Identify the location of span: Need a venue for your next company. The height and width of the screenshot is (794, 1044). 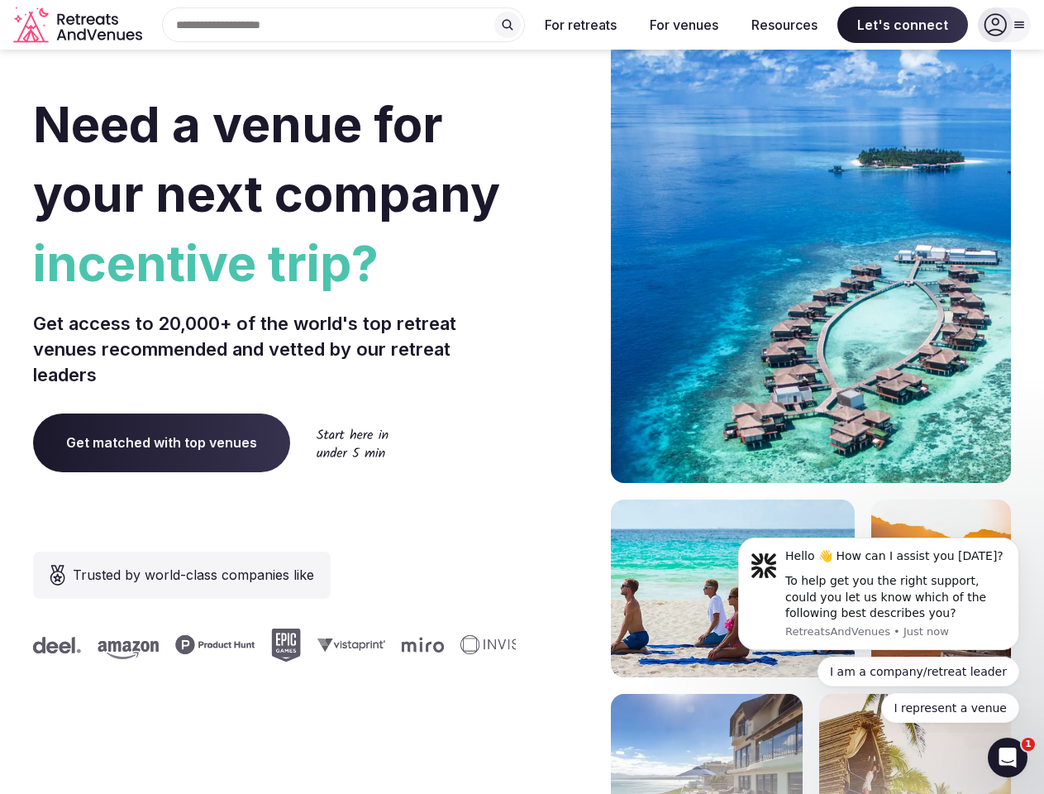
(266, 159).